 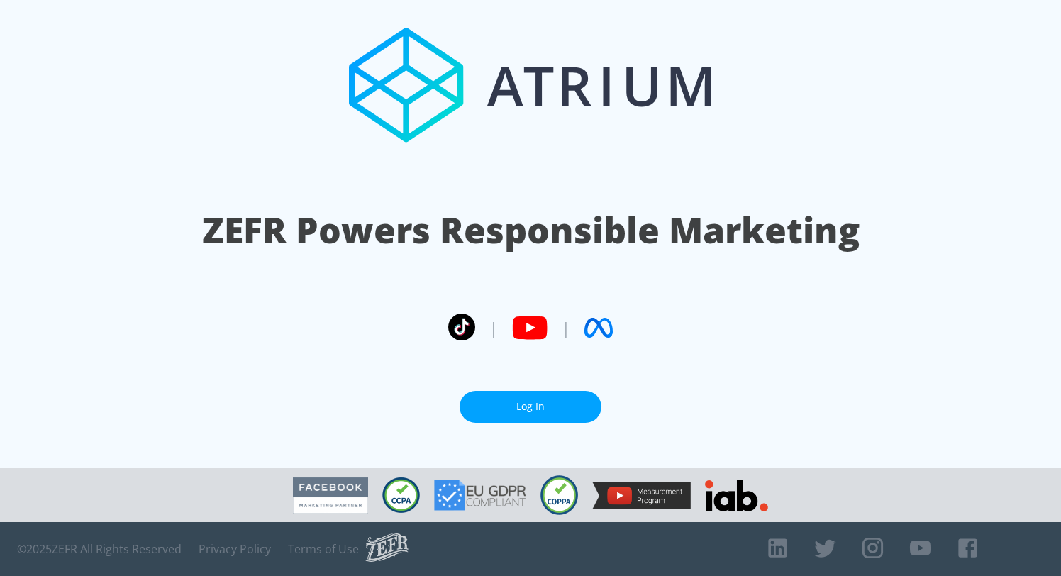 What do you see at coordinates (401, 495) in the screenshot?
I see `img: CCPA Compliant` at bounding box center [401, 495].